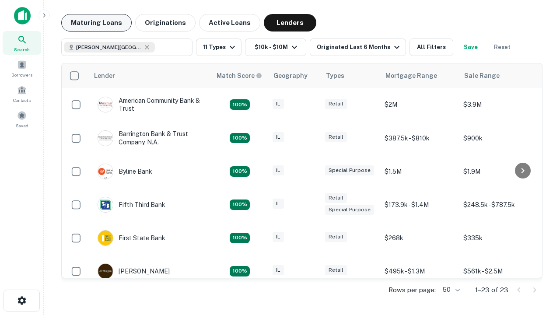 The width and height of the screenshot is (560, 315). What do you see at coordinates (22, 126) in the screenshot?
I see `span: Saved` at bounding box center [22, 126].